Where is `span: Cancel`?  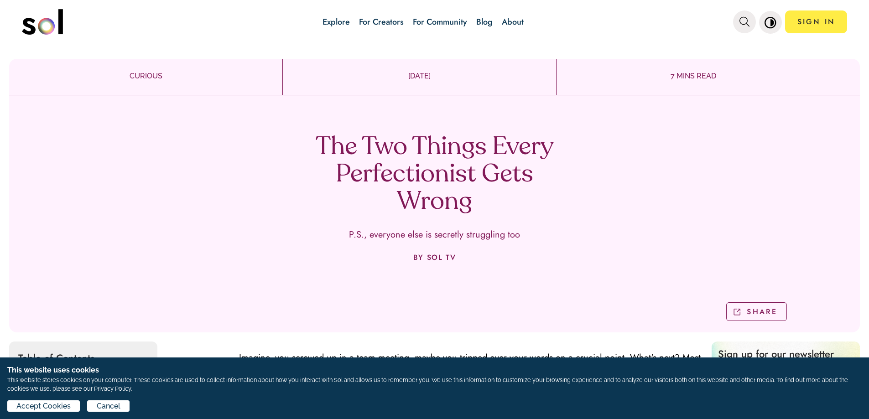 span: Cancel is located at coordinates (109, 406).